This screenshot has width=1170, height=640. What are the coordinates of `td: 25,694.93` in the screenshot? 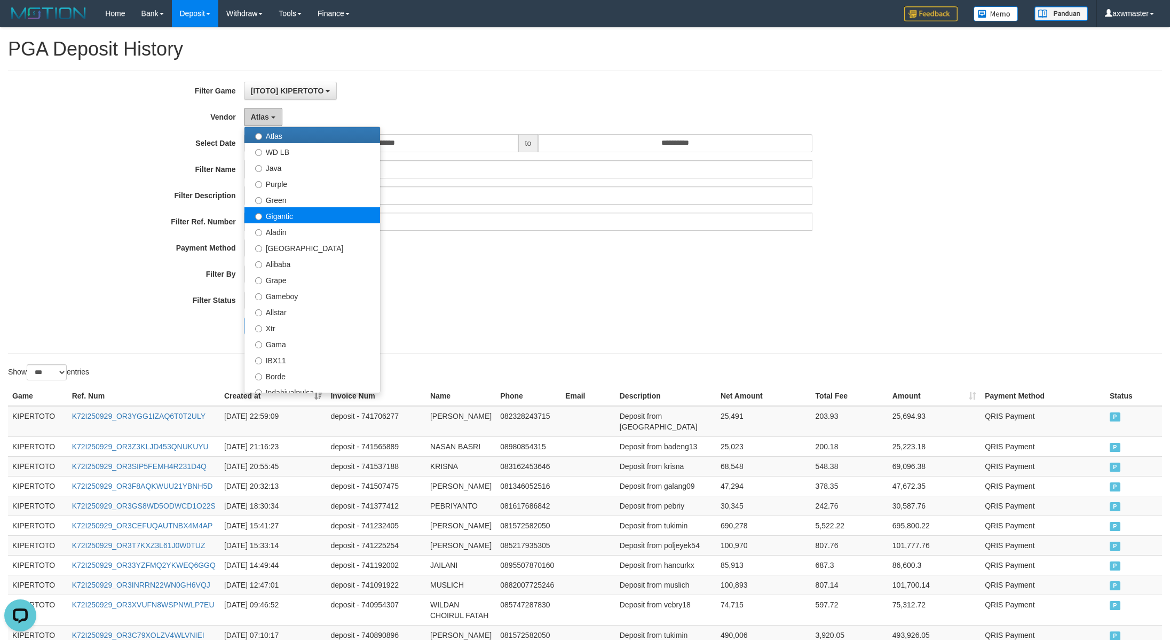 It's located at (934, 421).